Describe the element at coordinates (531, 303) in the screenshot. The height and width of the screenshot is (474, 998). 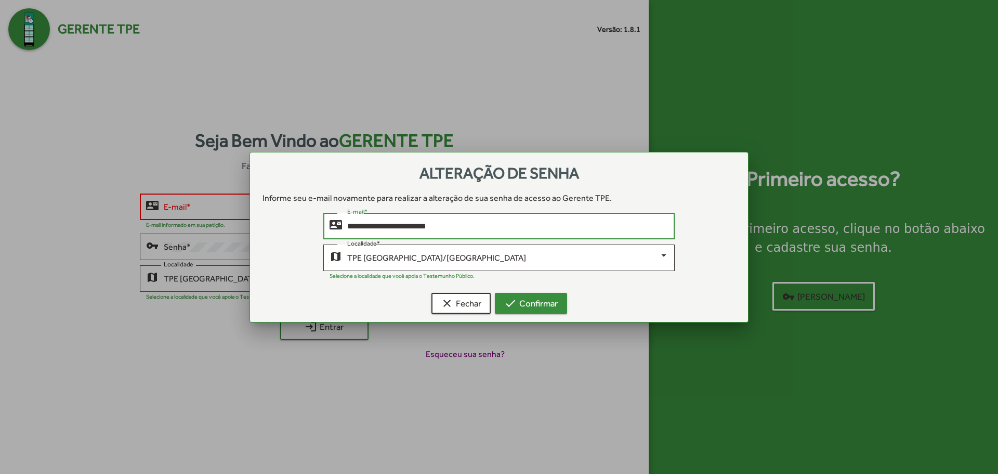
I see `span: Confirmar` at that location.